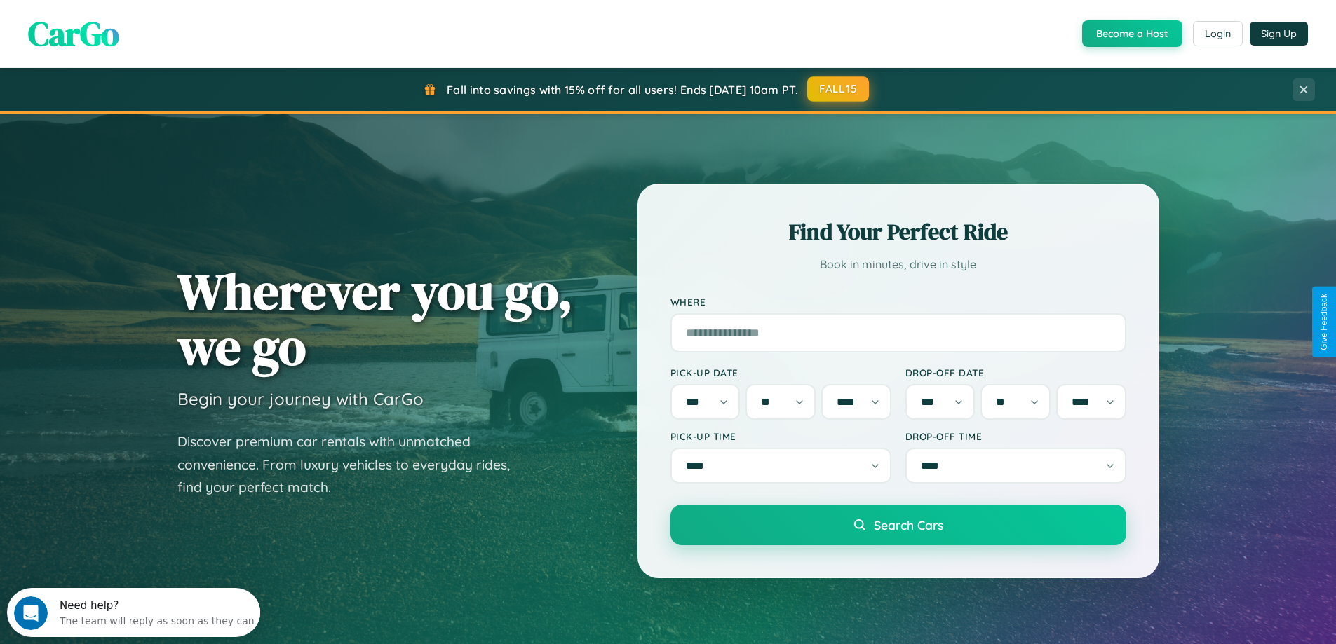 Image resolution: width=1336 pixels, height=644 pixels. What do you see at coordinates (898, 302) in the screenshot?
I see `label: Where` at bounding box center [898, 302].